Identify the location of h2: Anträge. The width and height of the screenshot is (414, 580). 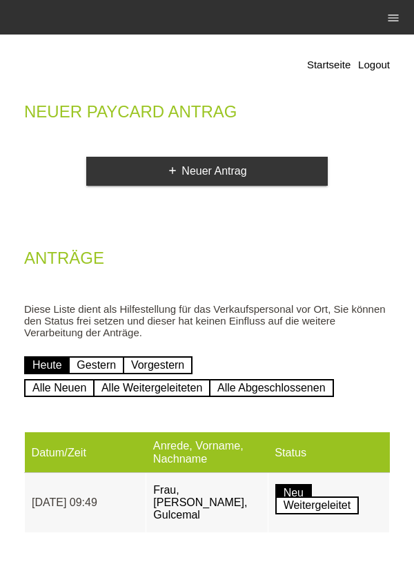
(207, 262).